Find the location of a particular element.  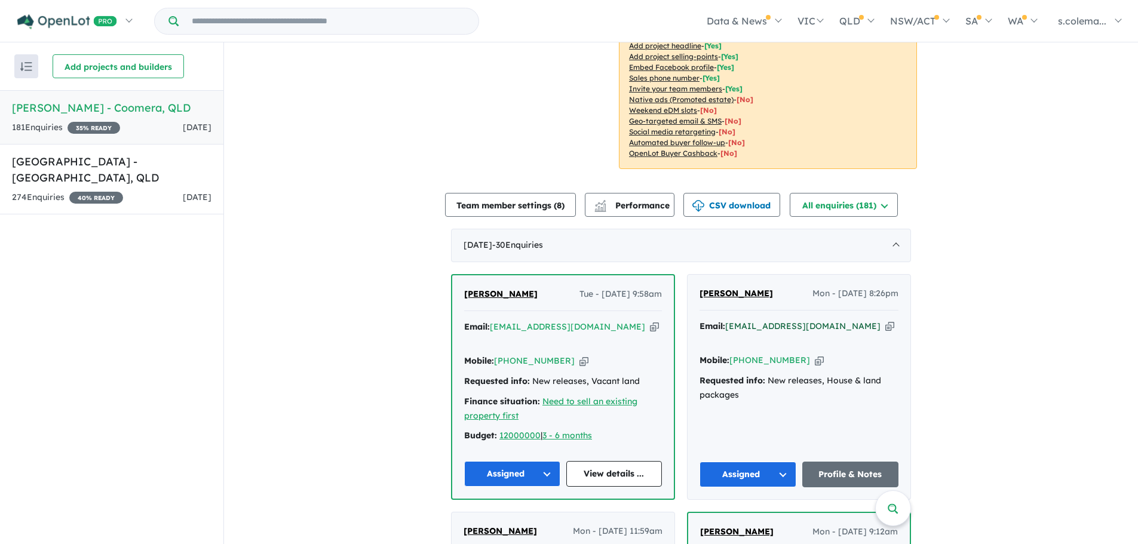

u: Automated buyer follow-up is located at coordinates (677, 142).